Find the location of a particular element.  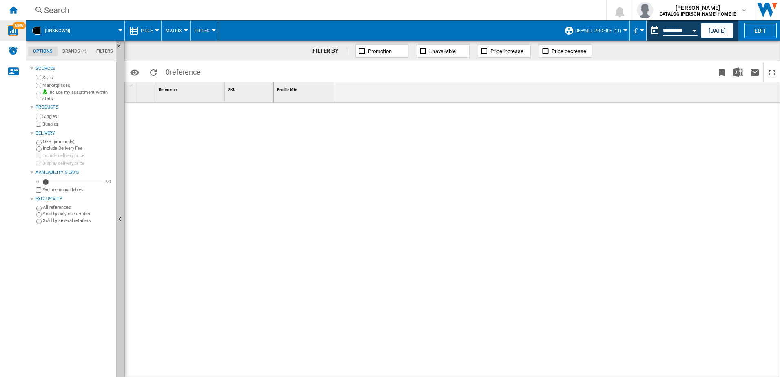

div: Price is located at coordinates (143, 31).